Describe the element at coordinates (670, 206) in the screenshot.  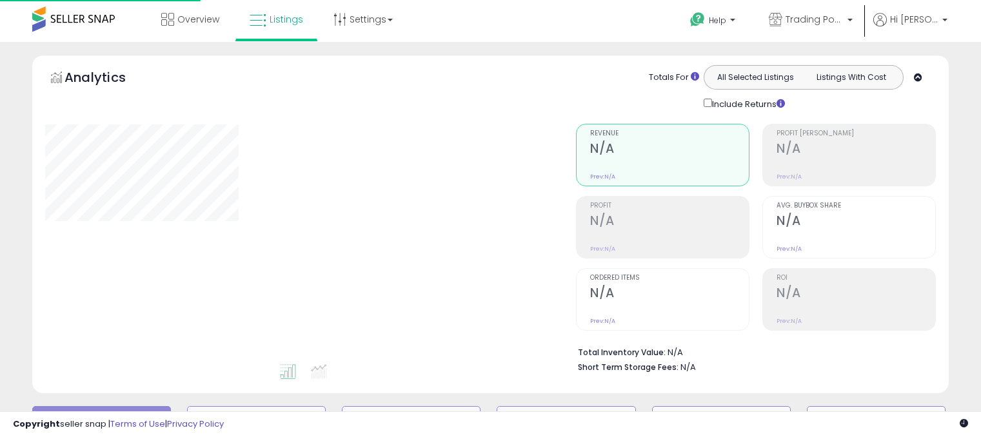
I see `span: Profit` at that location.